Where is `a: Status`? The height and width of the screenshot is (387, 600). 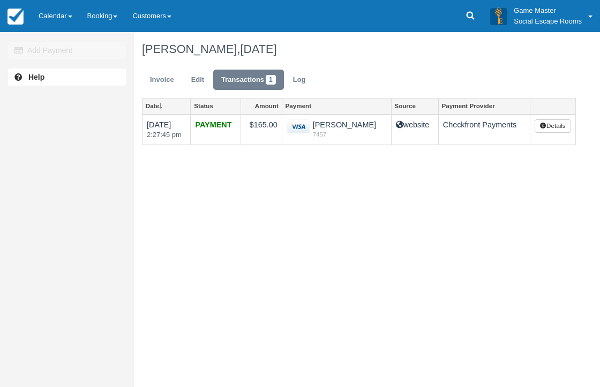
a: Status is located at coordinates (215, 106).